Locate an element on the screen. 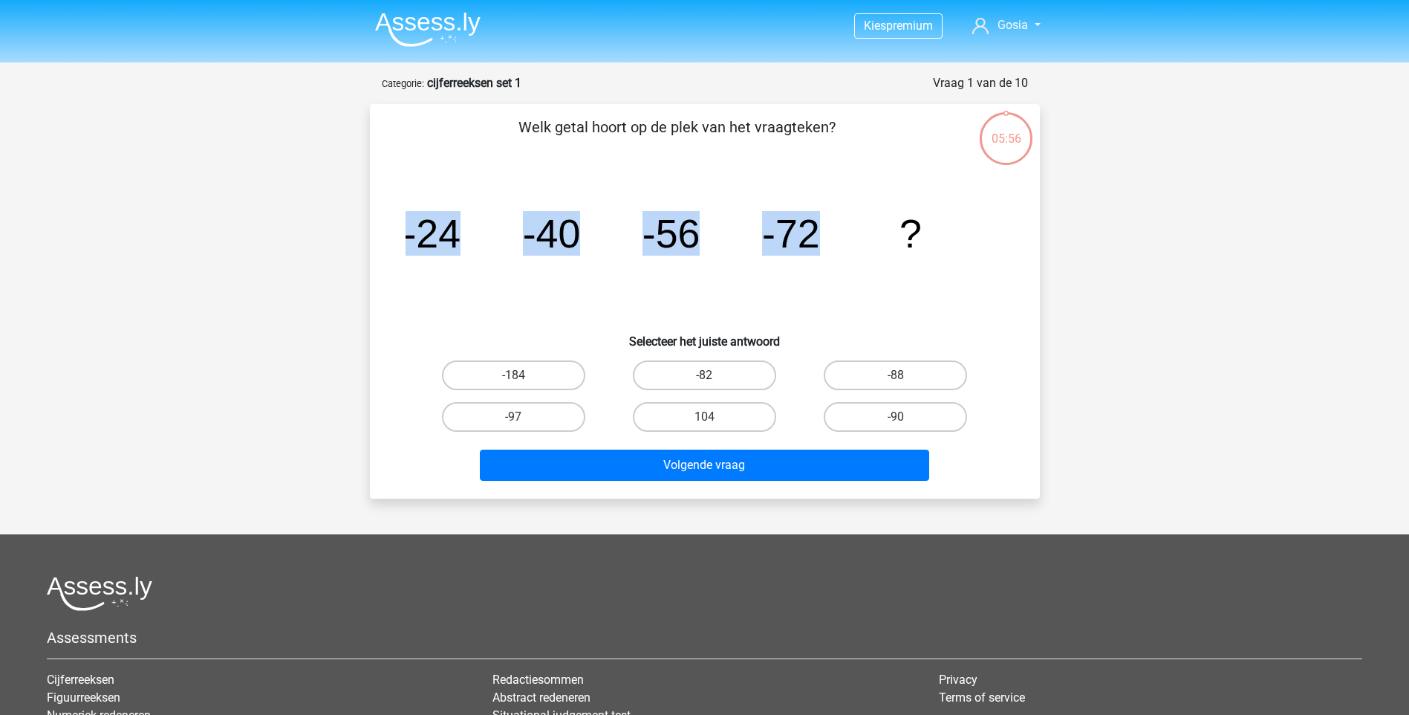  a: Abstract redeneren is located at coordinates (542, 697).